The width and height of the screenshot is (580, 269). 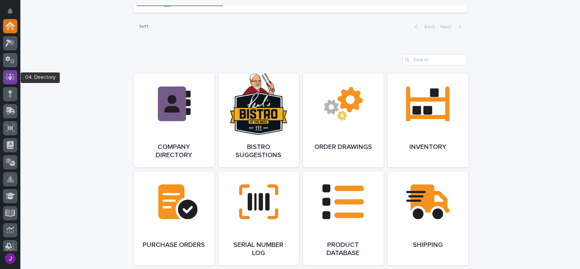 I want to click on a: Purchase Orders, so click(x=174, y=218).